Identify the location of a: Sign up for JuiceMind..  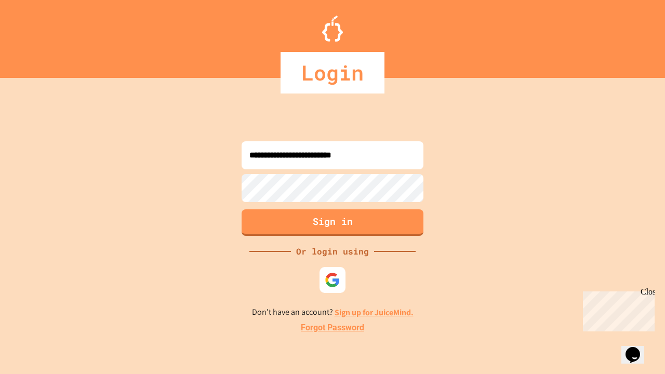
(374, 312).